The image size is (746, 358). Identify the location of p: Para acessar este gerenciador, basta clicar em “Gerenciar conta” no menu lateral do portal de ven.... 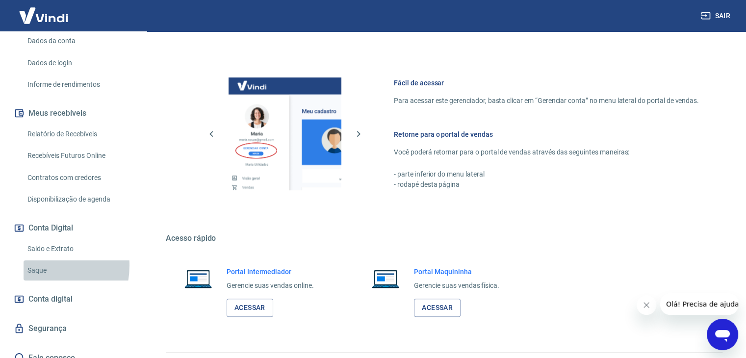
(546, 100).